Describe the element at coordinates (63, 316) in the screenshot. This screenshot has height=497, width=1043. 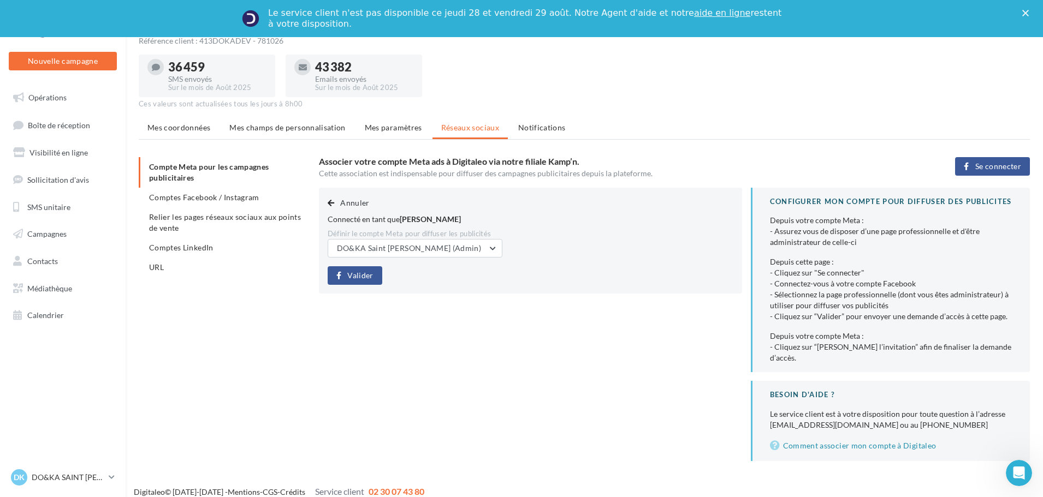
I see `a: Calendrier` at that location.